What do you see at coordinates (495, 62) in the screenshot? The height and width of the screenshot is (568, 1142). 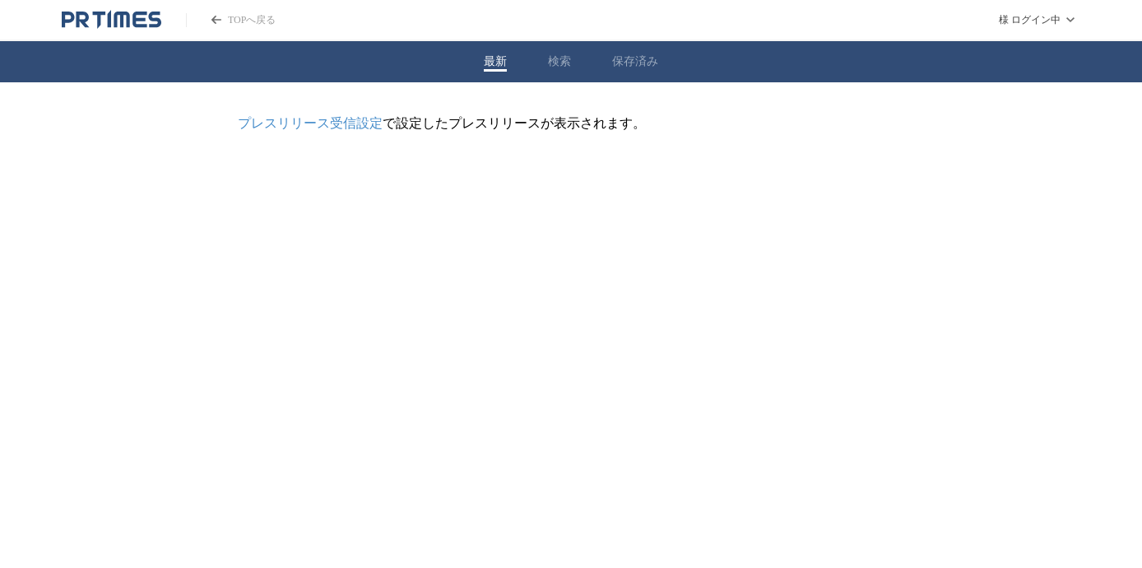 I see `button: 最新` at bounding box center [495, 62].